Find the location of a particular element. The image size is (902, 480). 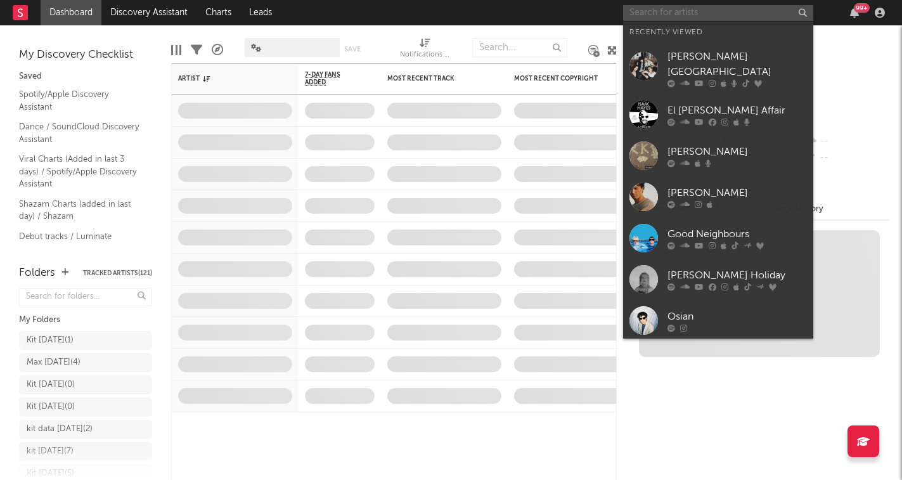

span: 7-Day Fans Added is located at coordinates (330, 79).